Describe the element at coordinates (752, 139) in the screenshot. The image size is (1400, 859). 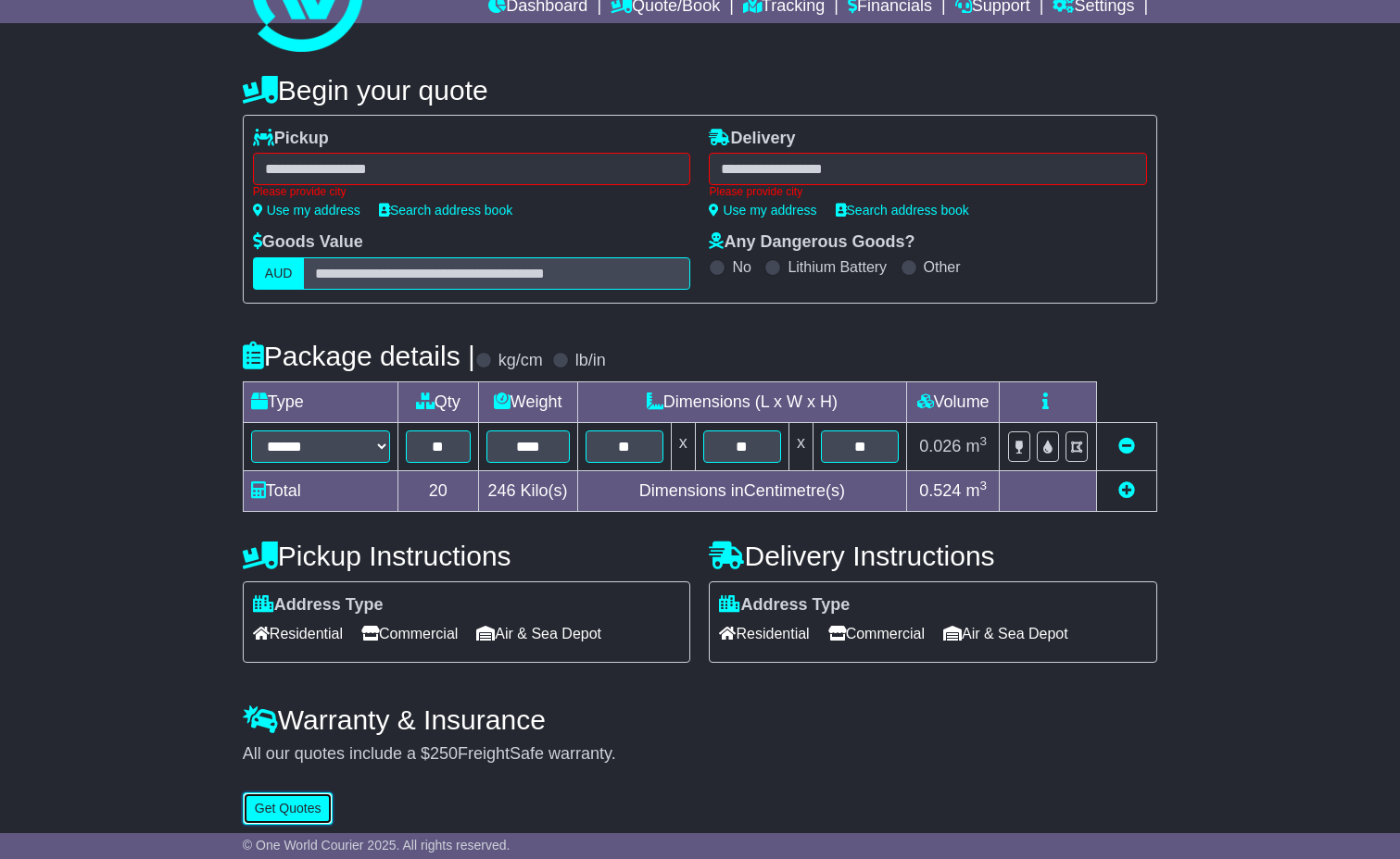
I see `label: Delivery` at that location.